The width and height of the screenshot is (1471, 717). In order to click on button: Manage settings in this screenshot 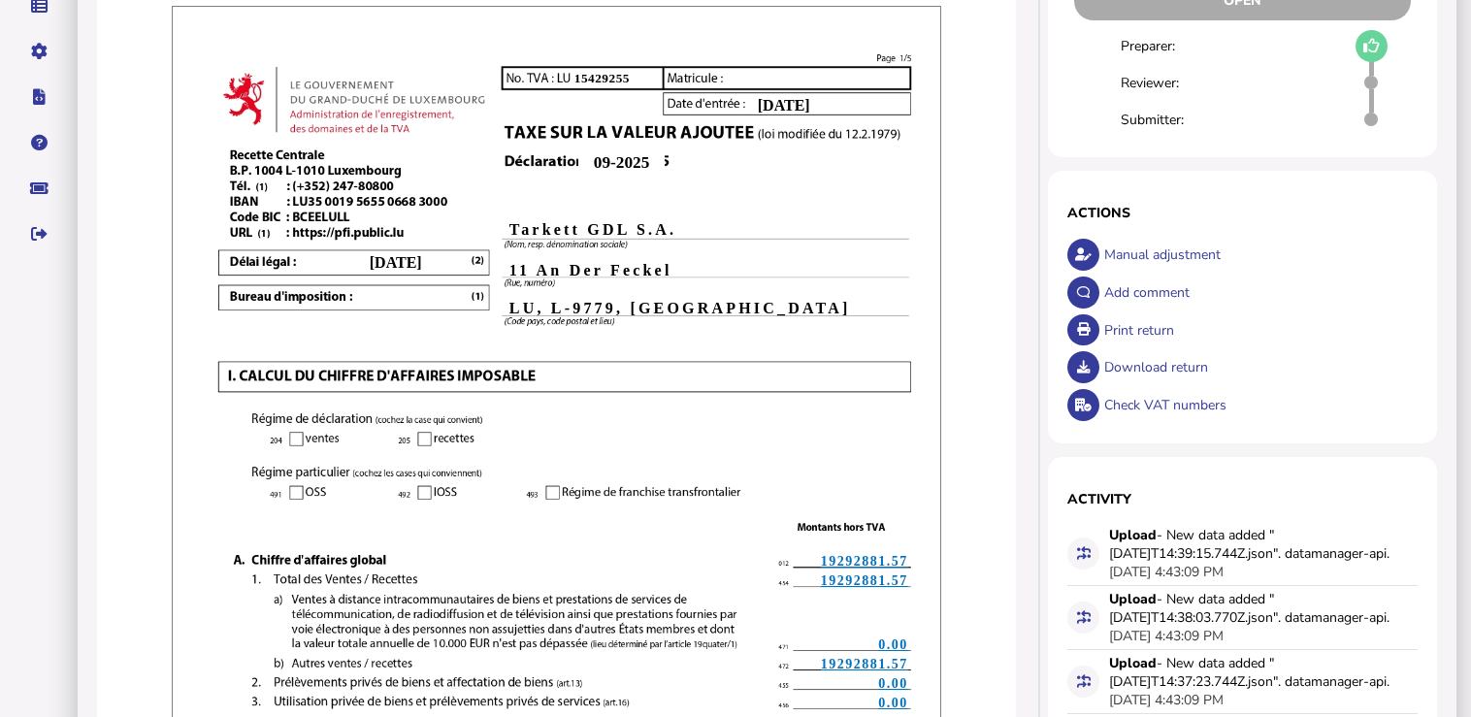, I will do `click(39, 51)`.